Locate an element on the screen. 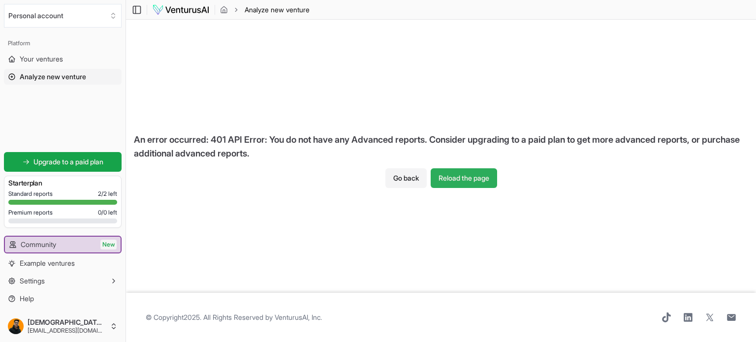 The height and width of the screenshot is (342, 756). button: Select an organization is located at coordinates (63, 16).